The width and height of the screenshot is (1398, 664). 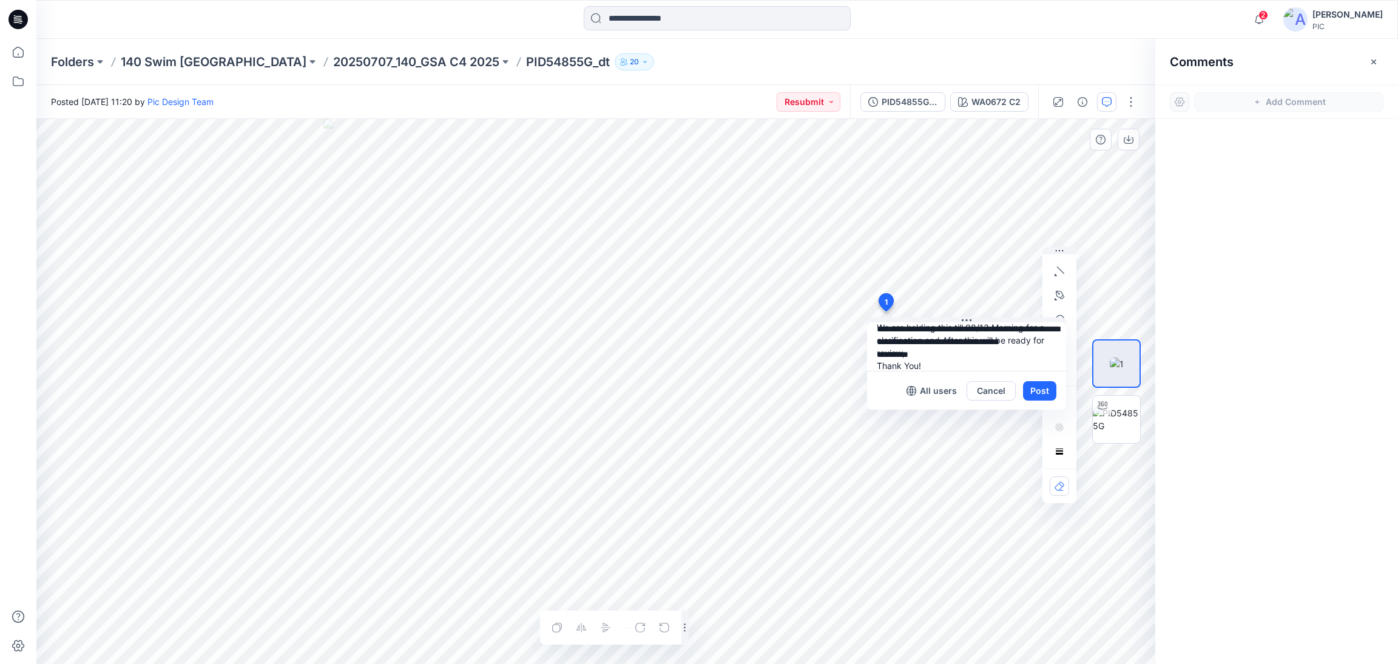 I want to click on p: 20, so click(x=634, y=62).